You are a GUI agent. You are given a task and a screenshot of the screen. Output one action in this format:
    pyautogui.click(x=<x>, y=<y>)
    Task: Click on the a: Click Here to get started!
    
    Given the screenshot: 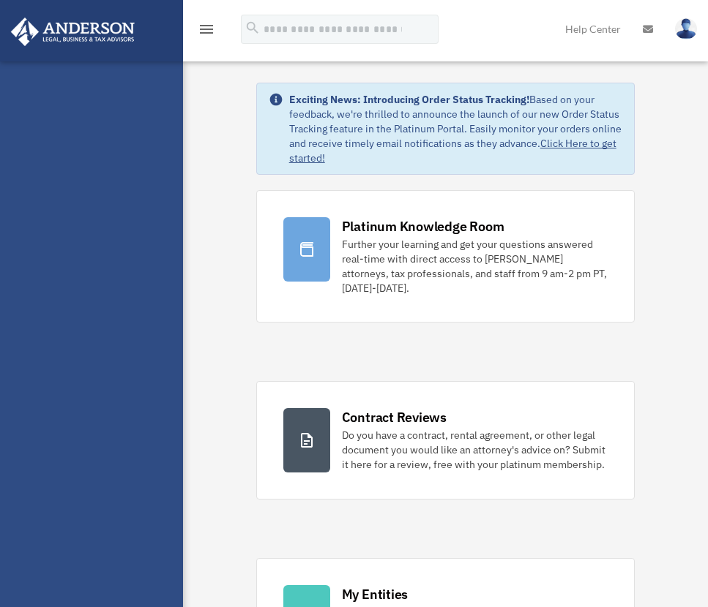 What is the action you would take?
    pyautogui.click(x=452, y=151)
    